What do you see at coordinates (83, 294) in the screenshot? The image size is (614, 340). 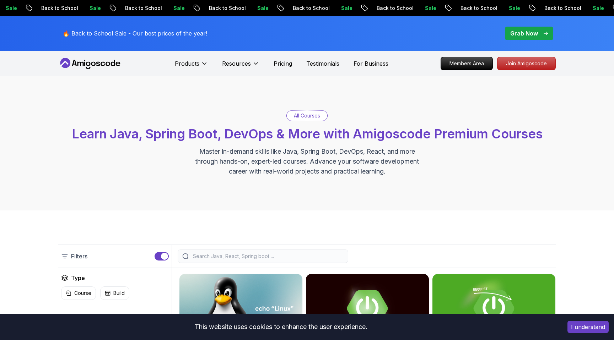 I see `p: Course` at bounding box center [83, 294].